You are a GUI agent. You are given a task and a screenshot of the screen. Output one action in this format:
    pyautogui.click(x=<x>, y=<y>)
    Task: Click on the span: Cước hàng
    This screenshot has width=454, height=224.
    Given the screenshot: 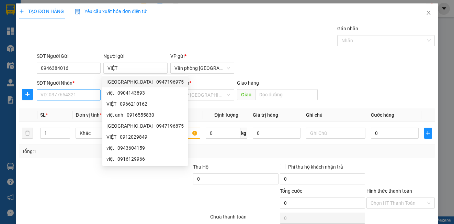 What is the action you would take?
    pyautogui.click(x=383, y=115)
    